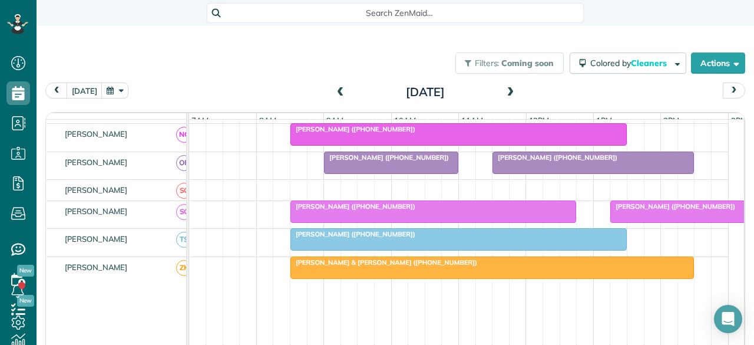  Describe the element at coordinates (335, 120) in the screenshot. I see `span: 9am` at that location.